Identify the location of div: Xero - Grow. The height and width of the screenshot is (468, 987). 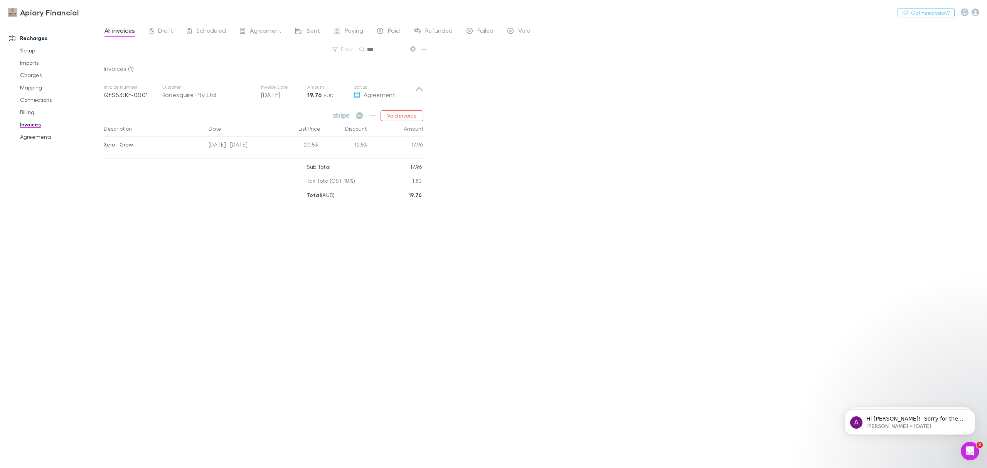
(153, 145).